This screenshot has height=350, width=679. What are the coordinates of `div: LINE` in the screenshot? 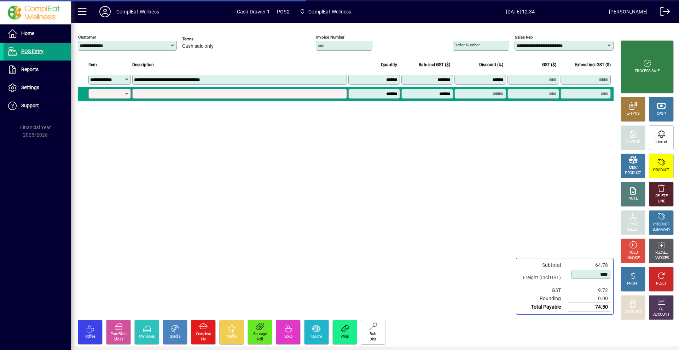 It's located at (661, 201).